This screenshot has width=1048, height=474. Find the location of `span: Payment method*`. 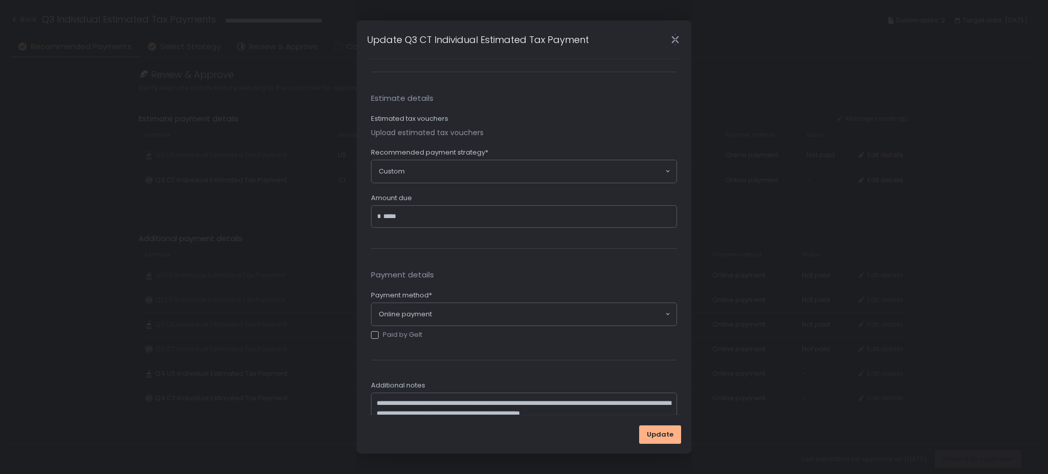

span: Payment method* is located at coordinates (401, 295).